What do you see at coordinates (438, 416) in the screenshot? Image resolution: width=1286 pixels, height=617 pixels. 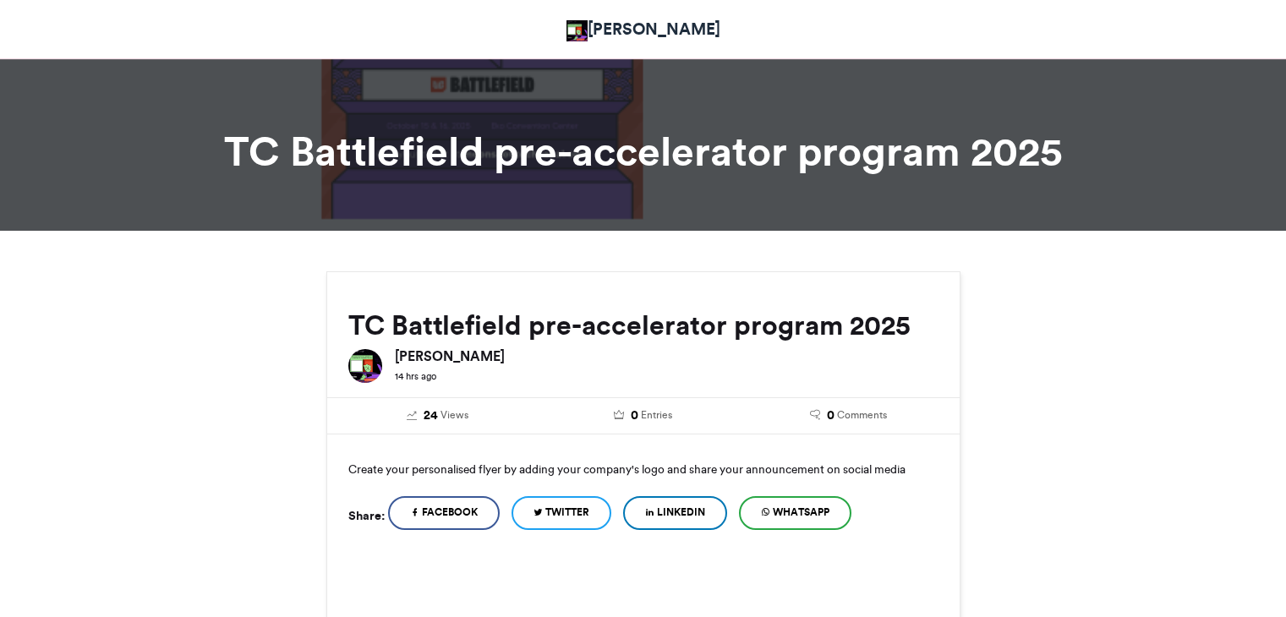 I see `a: 24 Views` at bounding box center [438, 416].